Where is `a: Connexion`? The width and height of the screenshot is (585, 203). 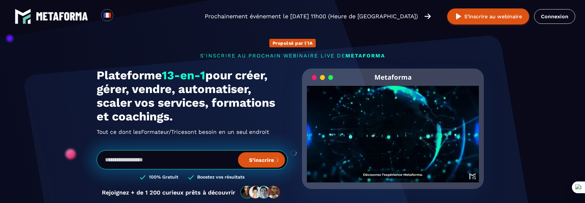
a: Connexion is located at coordinates (555, 16).